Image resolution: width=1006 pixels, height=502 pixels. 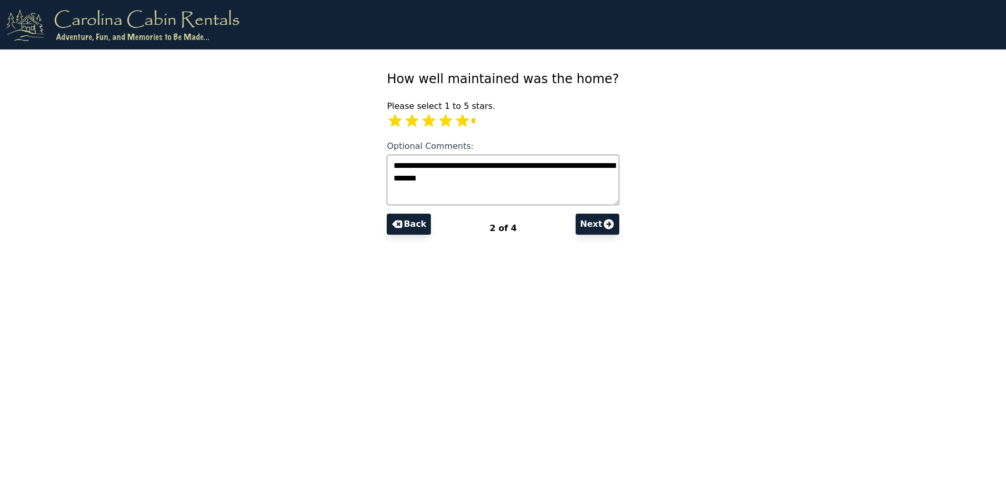 I want to click on button: Back, so click(x=408, y=224).